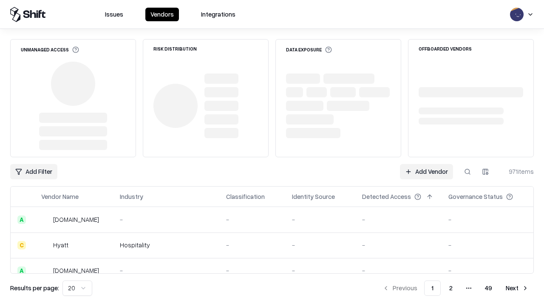  Describe the element at coordinates (175, 48) in the screenshot. I see `div: Risk Distribution` at that location.